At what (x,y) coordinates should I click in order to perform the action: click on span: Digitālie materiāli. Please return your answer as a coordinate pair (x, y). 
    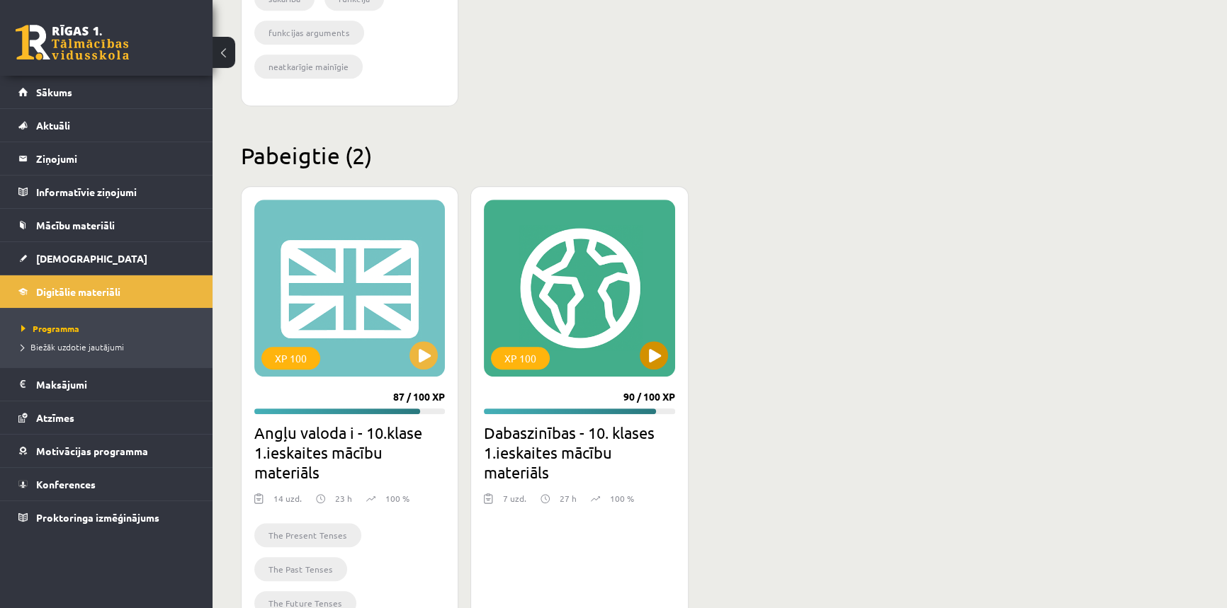
    Looking at the image, I should click on (78, 292).